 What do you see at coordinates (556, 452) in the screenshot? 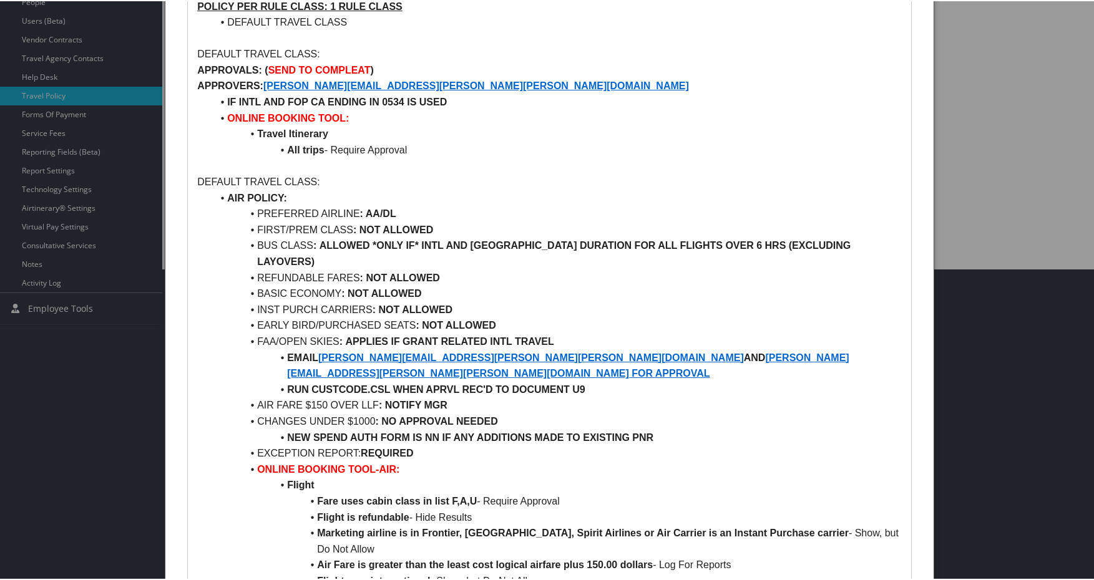
I see `li: EXCEPTION REPORT:` at bounding box center [556, 452].